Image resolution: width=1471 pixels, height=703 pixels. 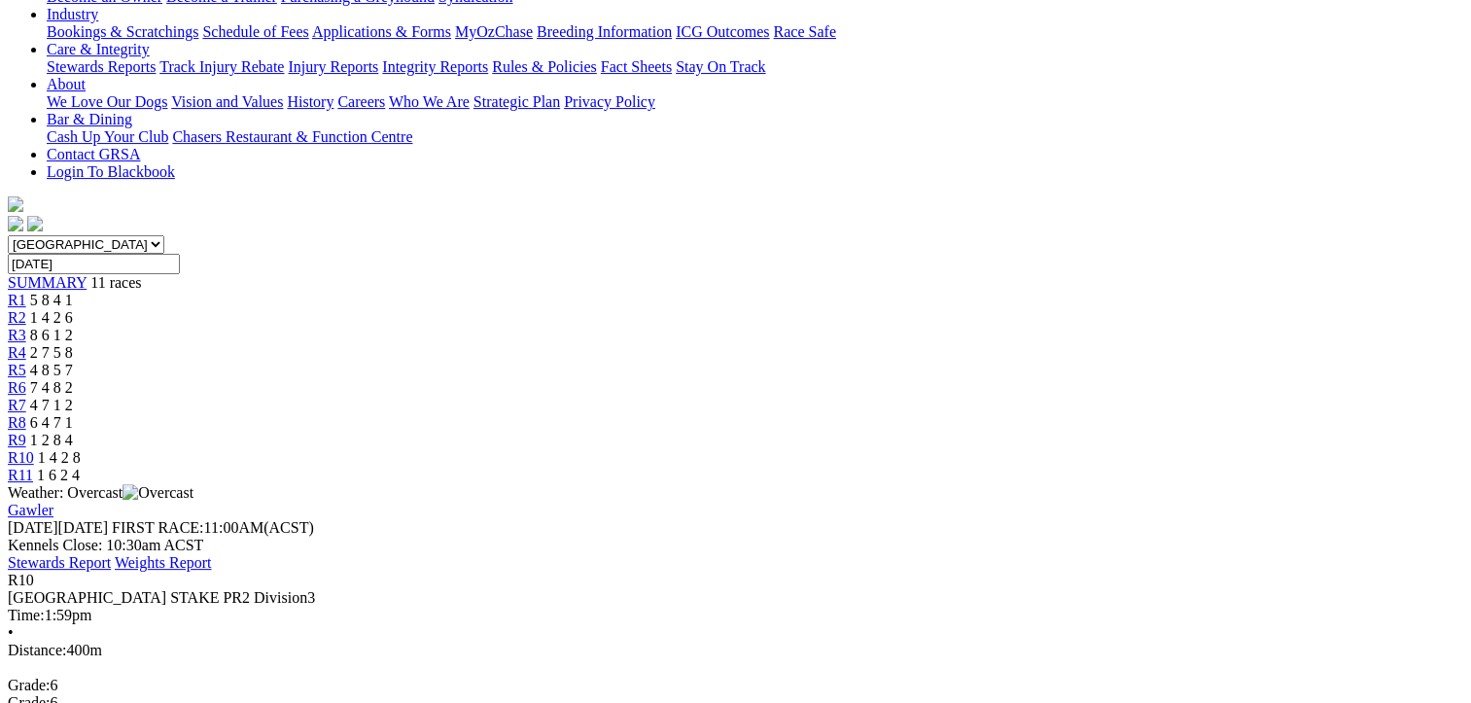 I want to click on a: Applications & Forms, so click(x=381, y=31).